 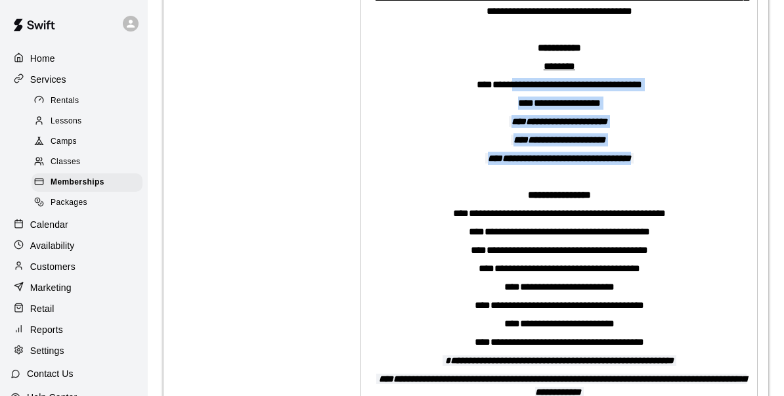 I want to click on p: Marketing, so click(x=51, y=287).